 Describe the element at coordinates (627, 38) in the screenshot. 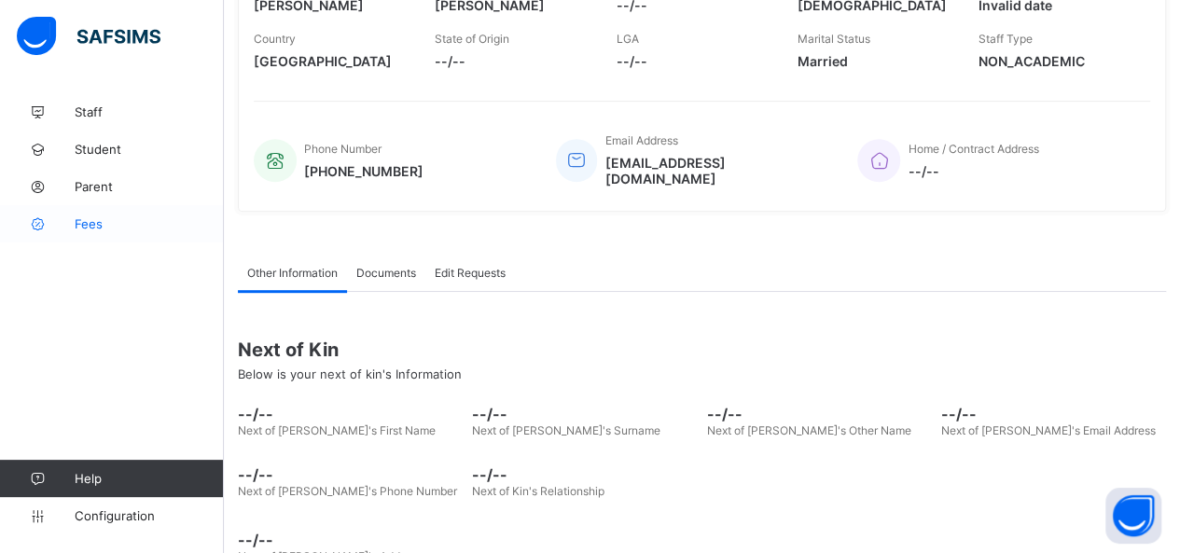

I see `span: LGA` at that location.